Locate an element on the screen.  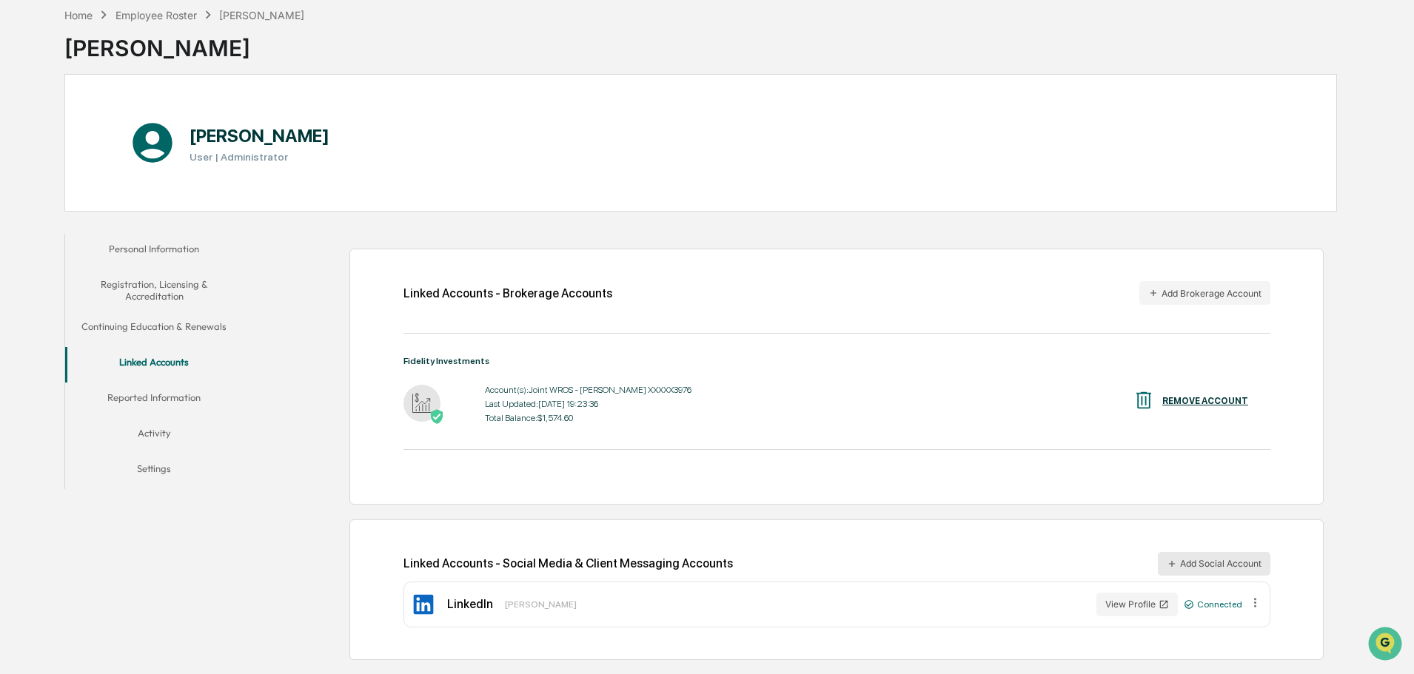
div: Fidelity Investments is located at coordinates (836, 361).